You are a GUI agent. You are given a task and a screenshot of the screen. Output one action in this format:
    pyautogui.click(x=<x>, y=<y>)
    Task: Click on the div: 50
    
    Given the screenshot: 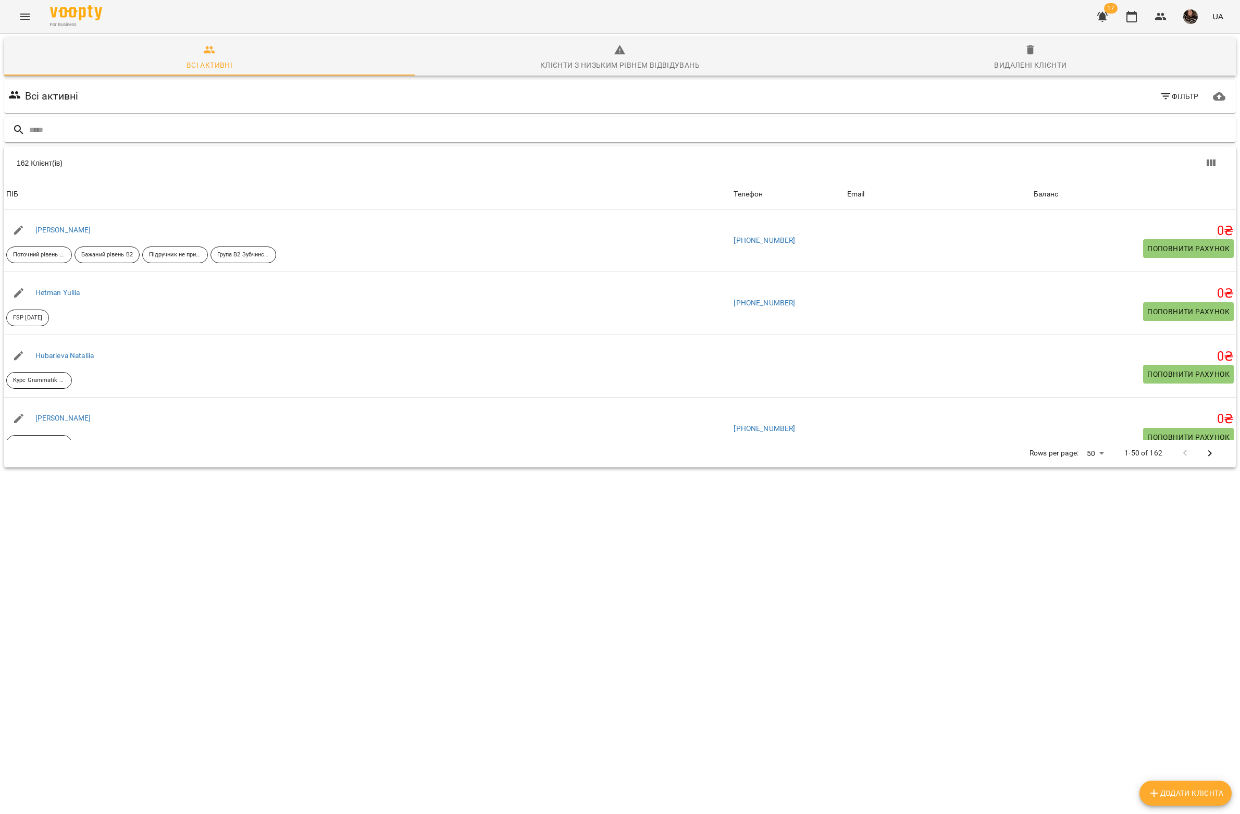 What is the action you would take?
    pyautogui.click(x=1095, y=453)
    